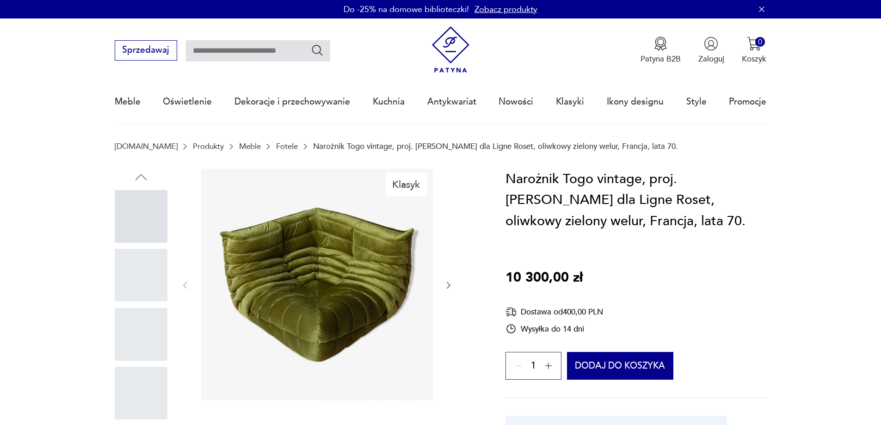 This screenshot has width=881, height=425. Describe the element at coordinates (292, 102) in the screenshot. I see `a: Dekoracje i przechowywanie` at that location.